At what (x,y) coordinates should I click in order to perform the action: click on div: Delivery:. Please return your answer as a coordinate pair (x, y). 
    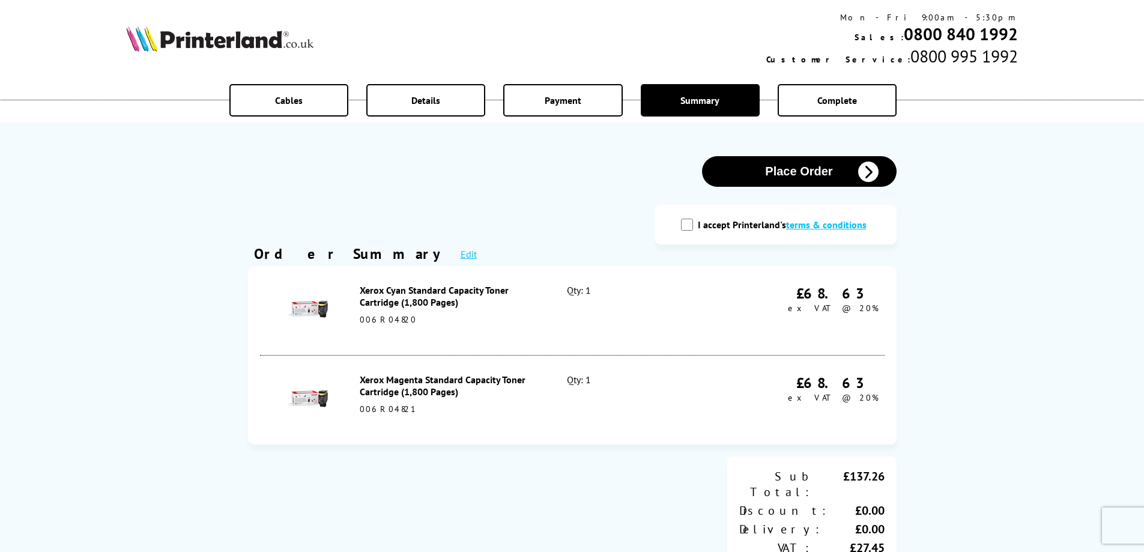
    Looking at the image, I should click on (781, 529).